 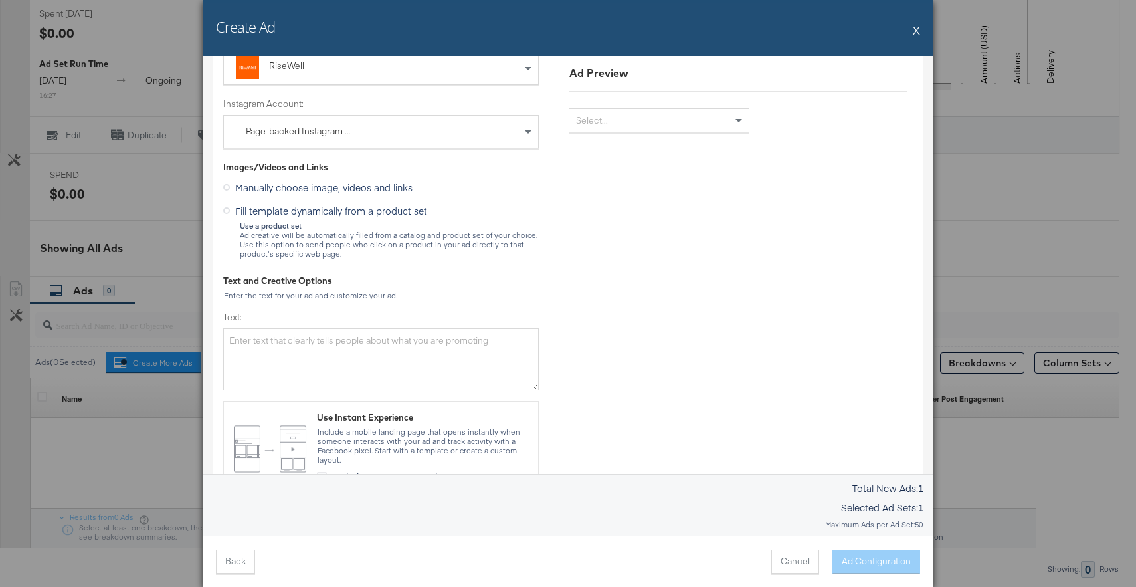 What do you see at coordinates (245, 27) in the screenshot?
I see `h2: Create Ad` at bounding box center [245, 27].